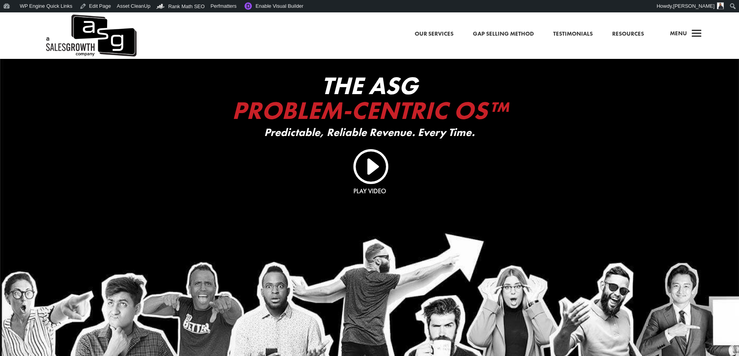 This screenshot has width=739, height=356. I want to click on a: Testimonials, so click(573, 34).